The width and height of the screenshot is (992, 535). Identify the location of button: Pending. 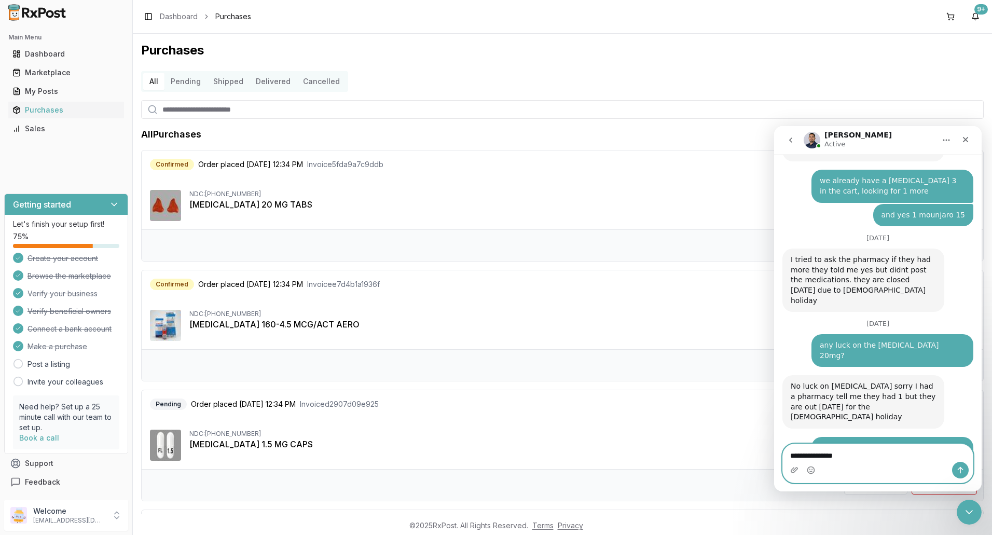
(186, 81).